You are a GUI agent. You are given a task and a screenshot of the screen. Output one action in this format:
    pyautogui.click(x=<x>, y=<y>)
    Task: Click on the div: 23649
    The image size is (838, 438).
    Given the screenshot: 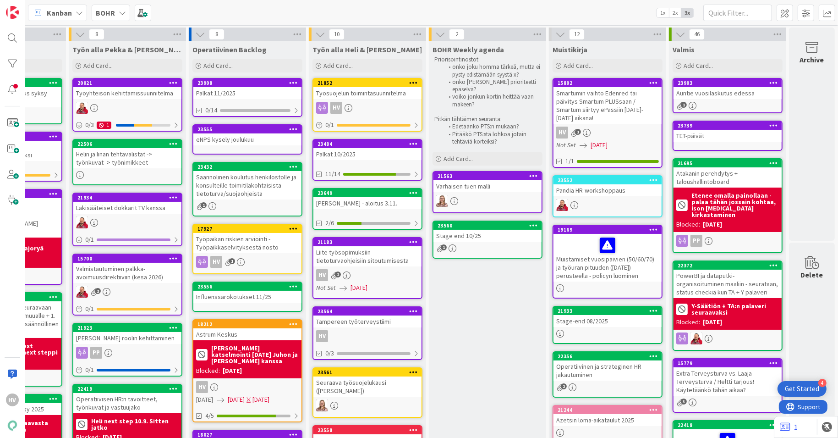 What is the action you would take?
    pyautogui.click(x=369, y=193)
    